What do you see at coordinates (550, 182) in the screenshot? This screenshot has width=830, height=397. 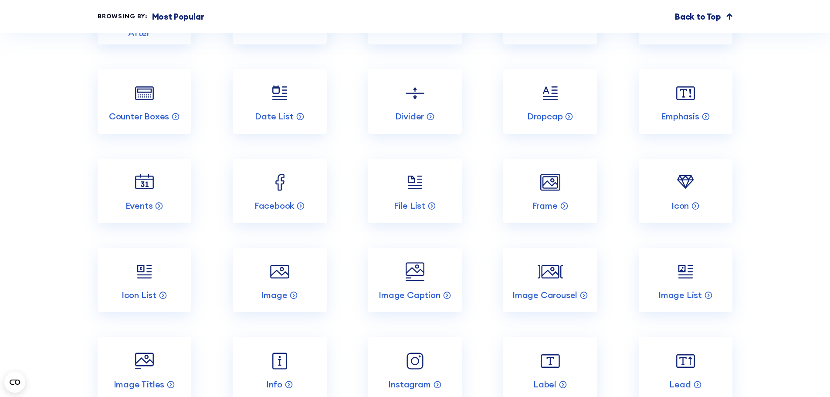 I see `img: Frame` at bounding box center [550, 182].